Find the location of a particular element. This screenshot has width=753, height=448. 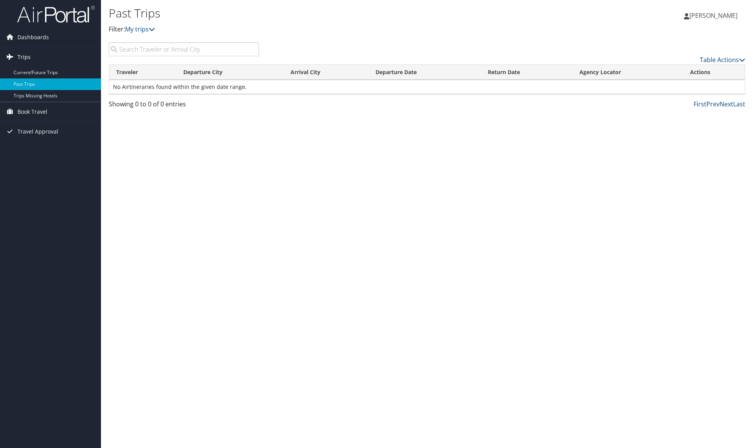

span: Travel Approval is located at coordinates (38, 132).